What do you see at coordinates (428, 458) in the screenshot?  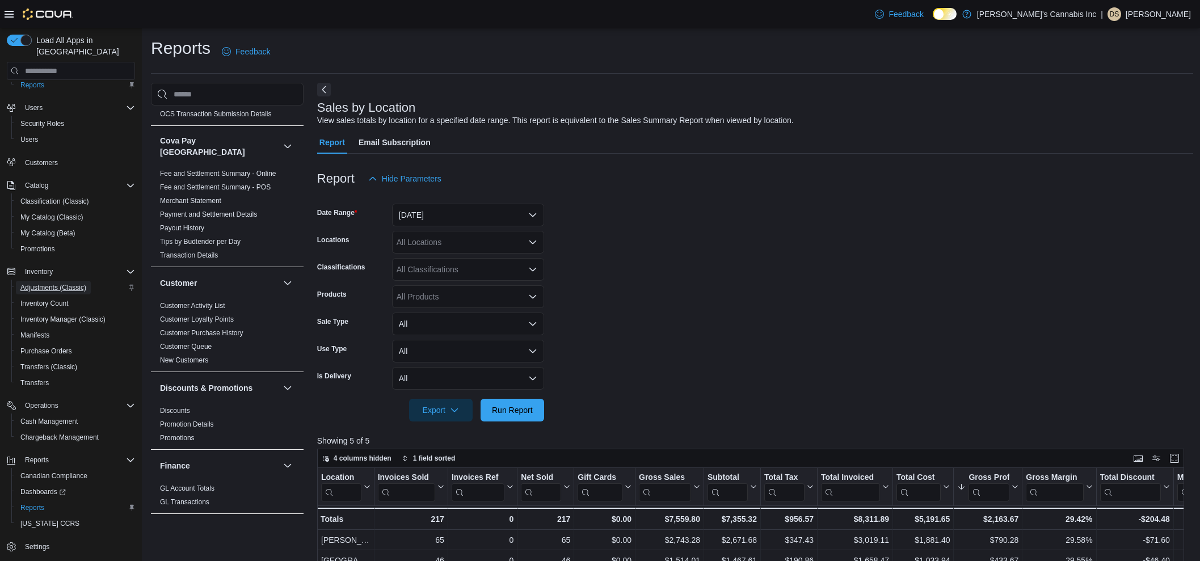 I see `button: 1 field sorted` at bounding box center [428, 458].